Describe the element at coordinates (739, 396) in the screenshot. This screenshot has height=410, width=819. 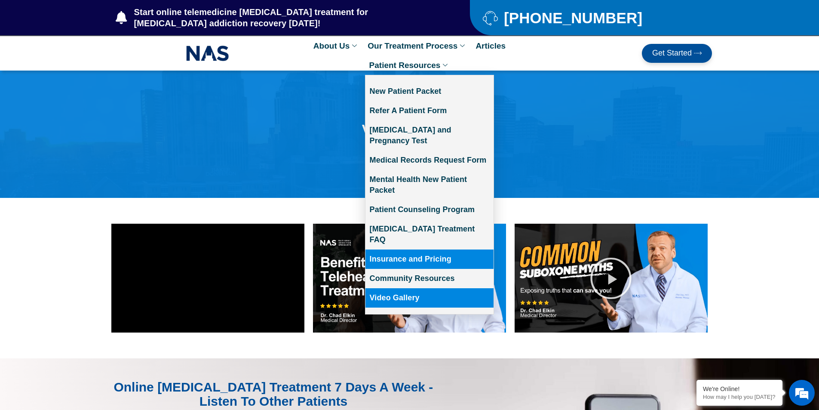
I see `p: How may I help you today?` at that location.